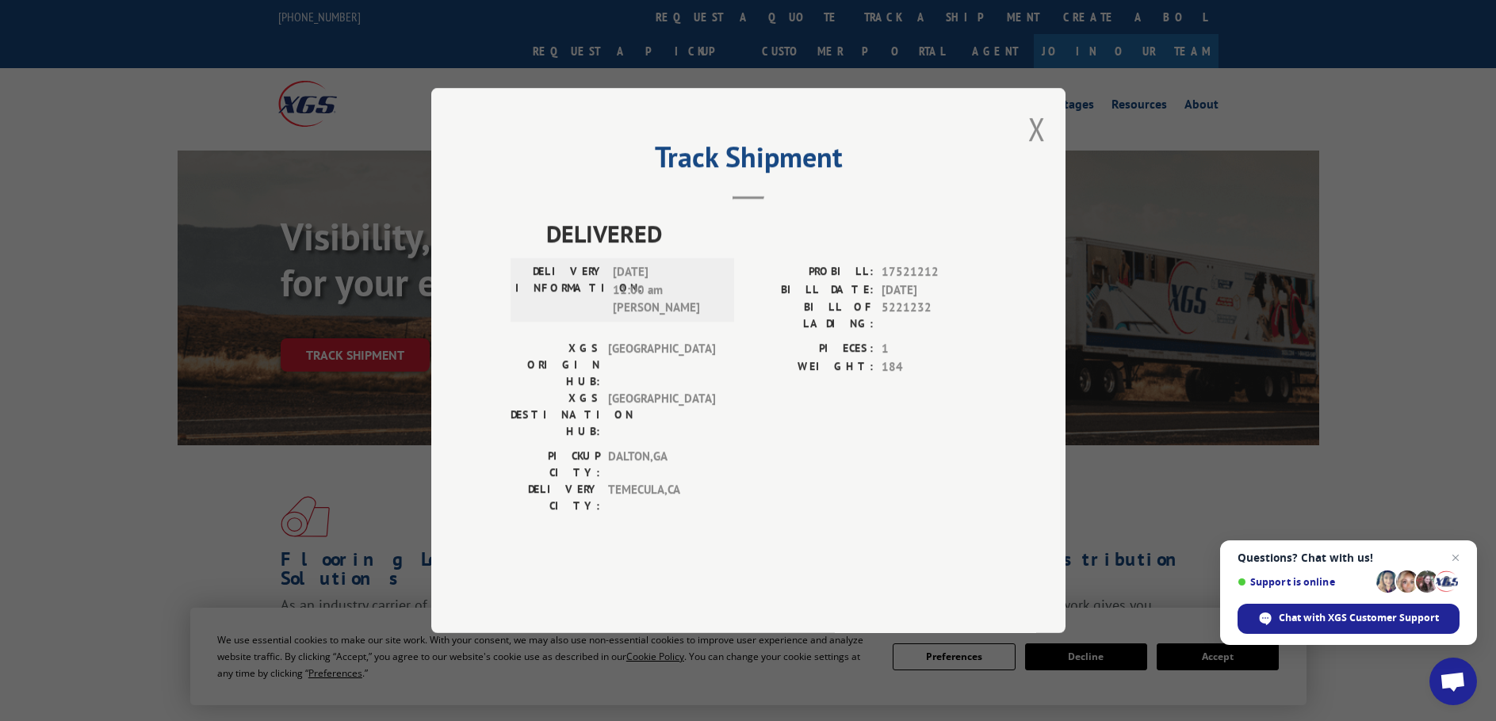 Image resolution: width=1496 pixels, height=721 pixels. I want to click on div: Chat with XGS Customer Support, so click(1348, 619).